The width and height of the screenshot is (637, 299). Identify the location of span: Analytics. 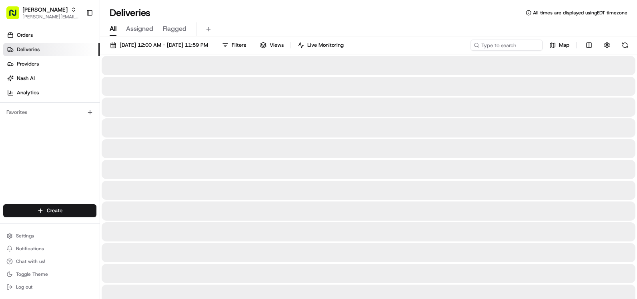
(28, 93).